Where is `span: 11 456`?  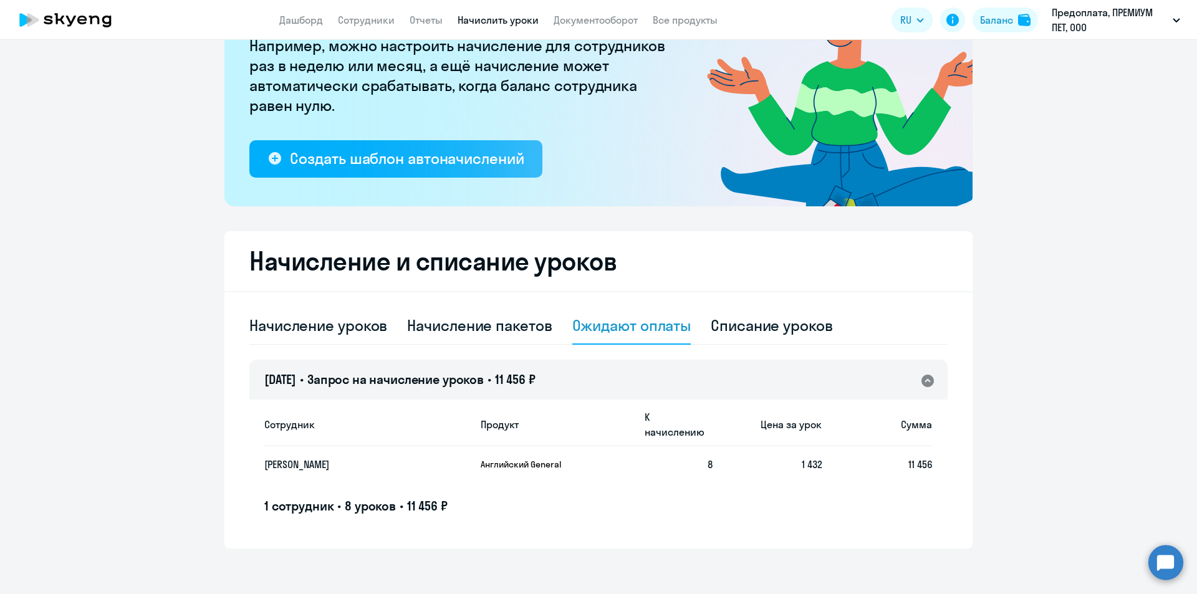
span: 11 456 is located at coordinates (920, 464).